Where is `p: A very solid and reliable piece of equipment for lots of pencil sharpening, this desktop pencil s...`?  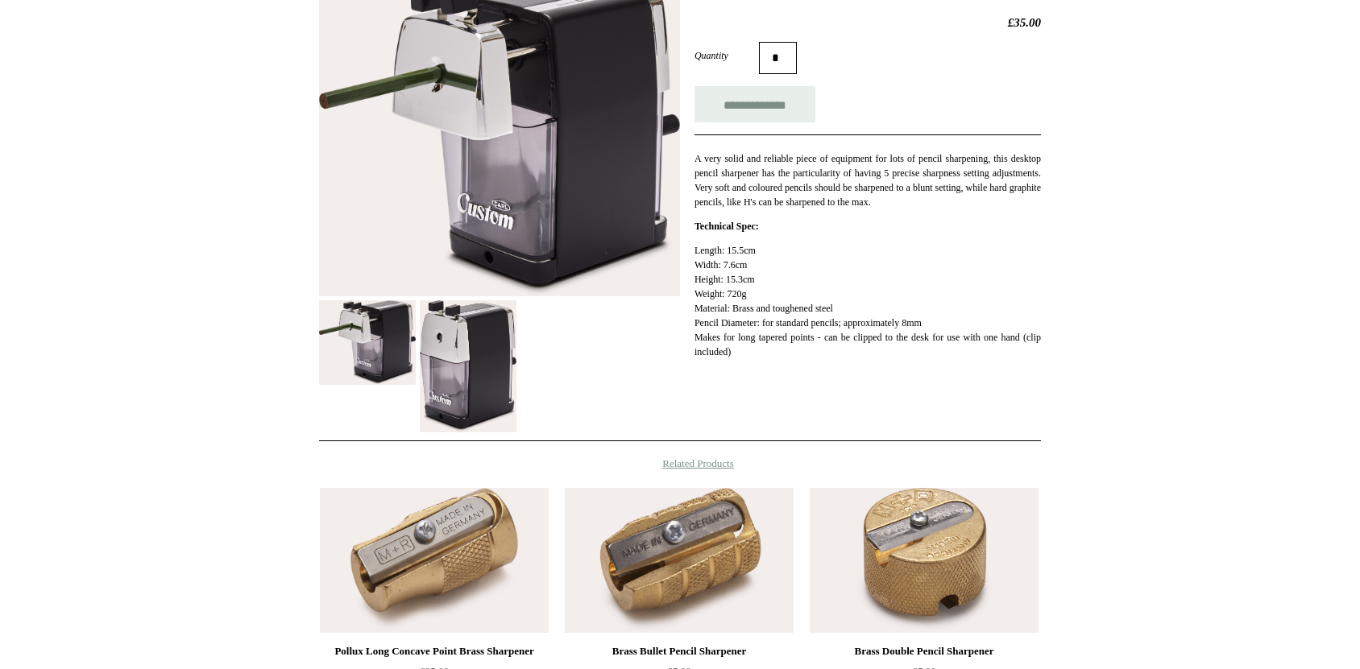
p: A very solid and reliable piece of equipment for lots of pencil sharpening, this desktop pencil s... is located at coordinates (868, 180).